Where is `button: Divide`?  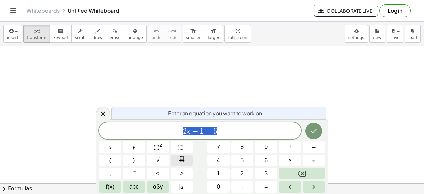
button: Divide is located at coordinates (314, 160).